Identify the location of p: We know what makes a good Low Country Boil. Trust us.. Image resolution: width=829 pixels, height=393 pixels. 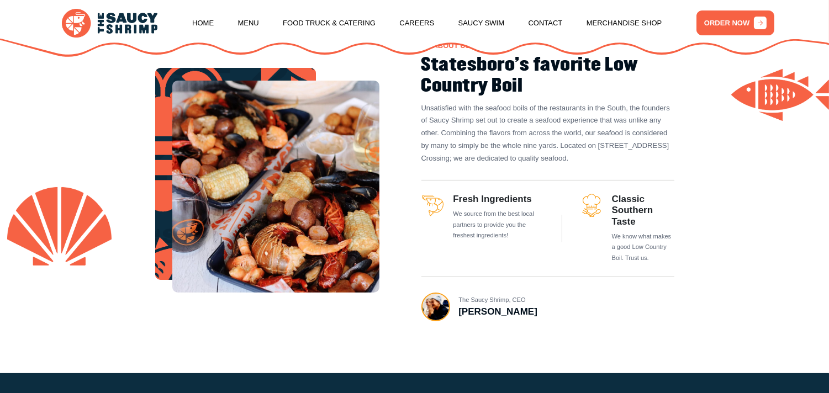
(643, 247).